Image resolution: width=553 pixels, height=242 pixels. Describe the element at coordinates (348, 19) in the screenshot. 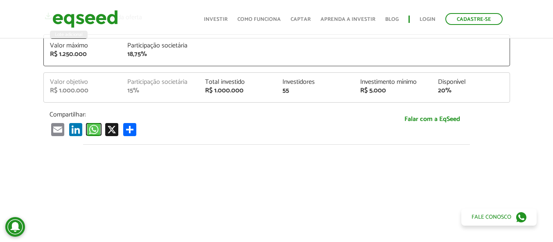

I see `a: Aprenda a investir` at that location.